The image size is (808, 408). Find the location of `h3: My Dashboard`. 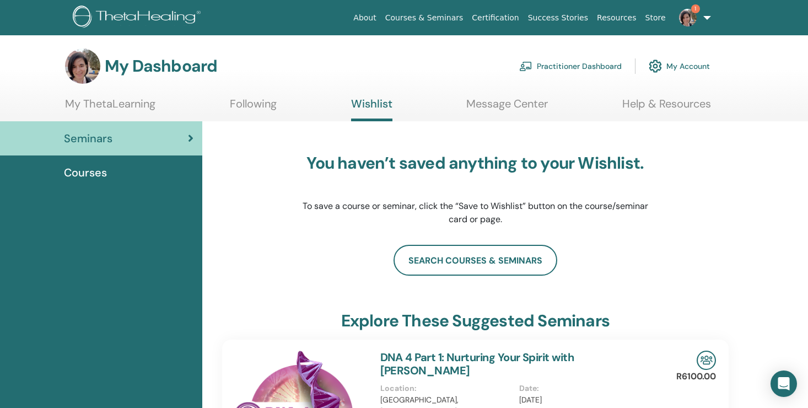

h3: My Dashboard is located at coordinates (161, 66).